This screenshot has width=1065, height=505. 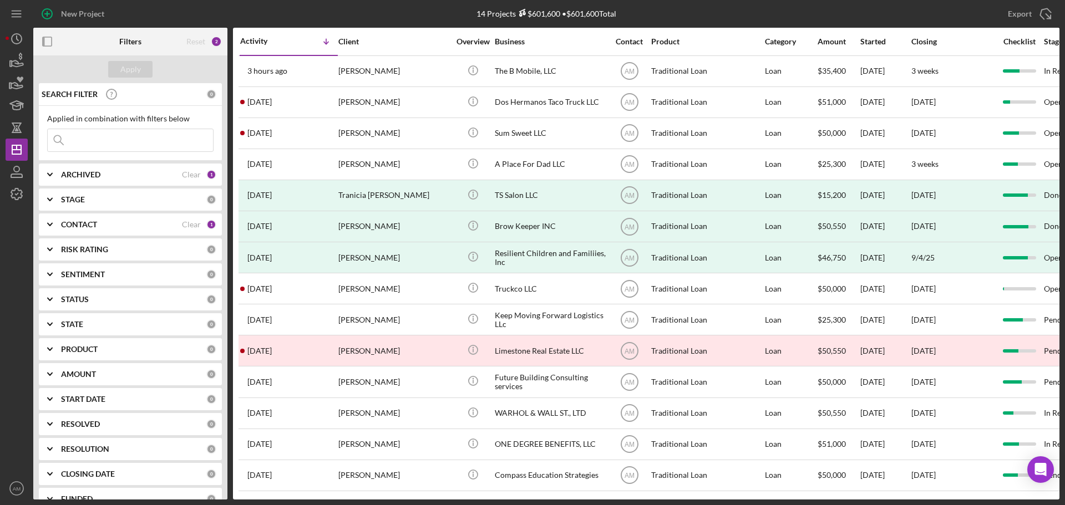 What do you see at coordinates (75, 299) in the screenshot?
I see `b: STATUS` at bounding box center [75, 299].